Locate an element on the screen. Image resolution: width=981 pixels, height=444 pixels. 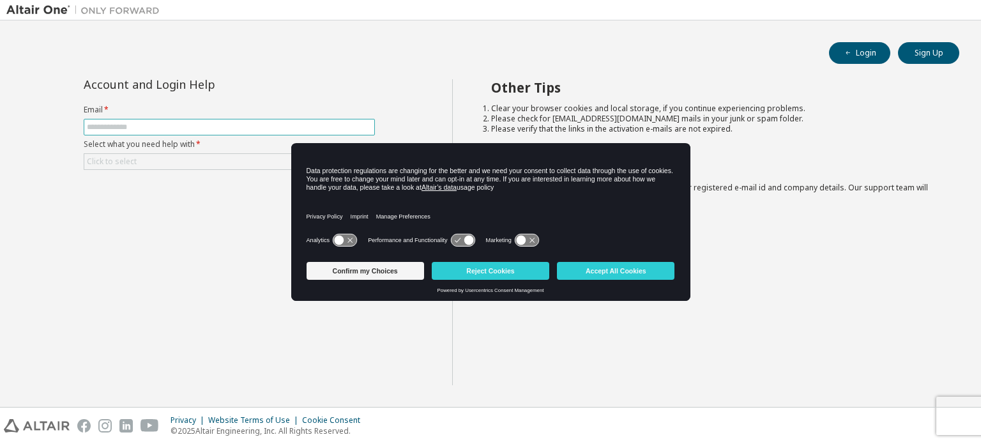
div: Account and Login Help is located at coordinates (200, 84).